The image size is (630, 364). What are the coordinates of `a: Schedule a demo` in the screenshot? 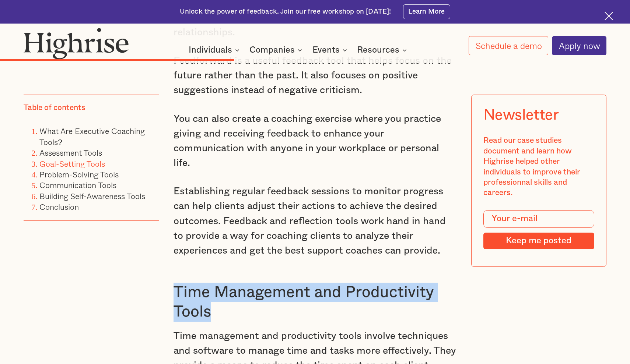 It's located at (508, 46).